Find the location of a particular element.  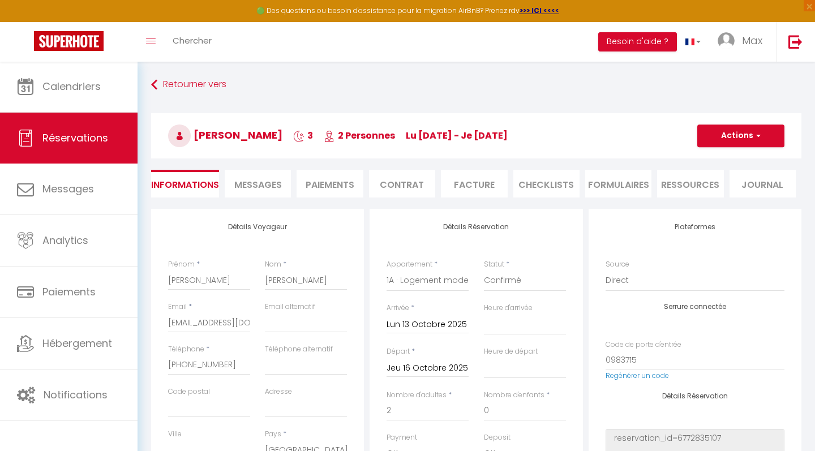

button: Actions is located at coordinates (741, 136).